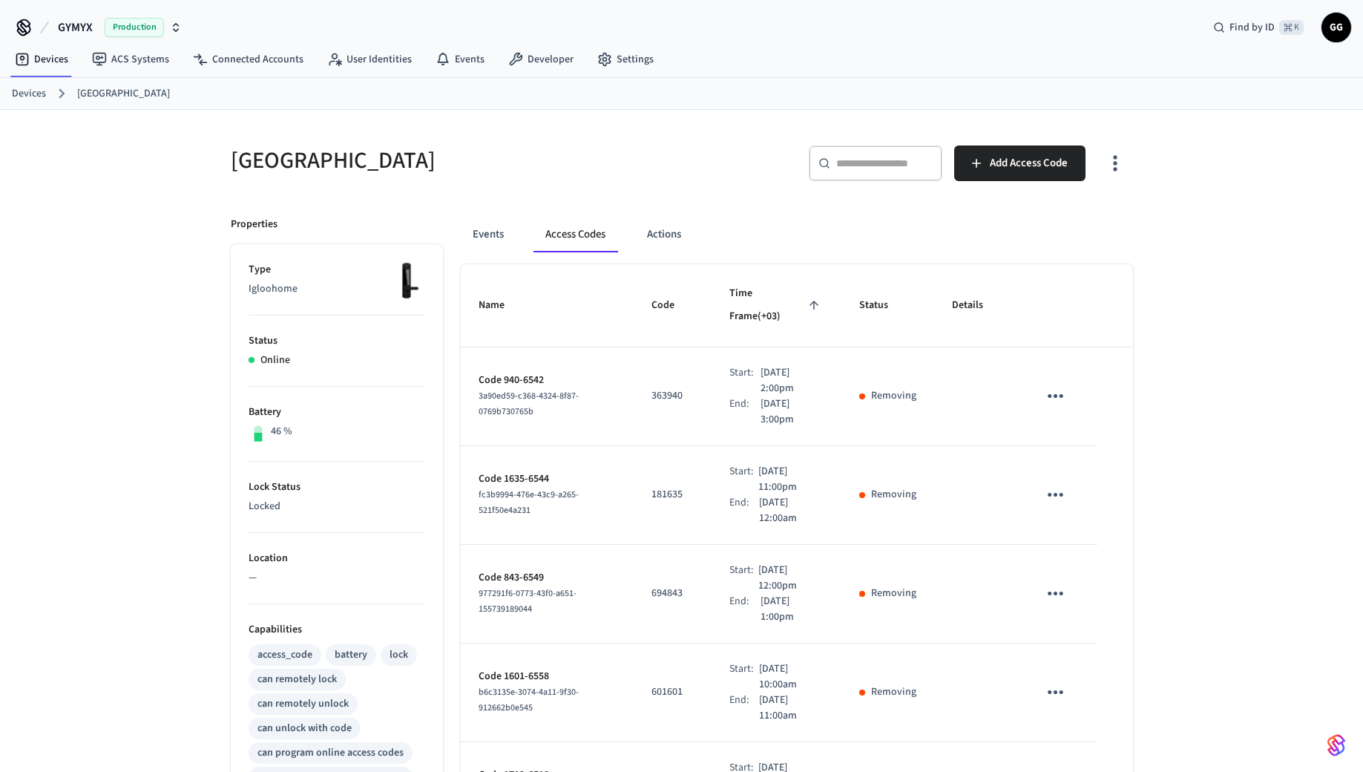 This screenshot has width=1363, height=772. What do you see at coordinates (281, 431) in the screenshot?
I see `p: 46 %` at bounding box center [281, 431].